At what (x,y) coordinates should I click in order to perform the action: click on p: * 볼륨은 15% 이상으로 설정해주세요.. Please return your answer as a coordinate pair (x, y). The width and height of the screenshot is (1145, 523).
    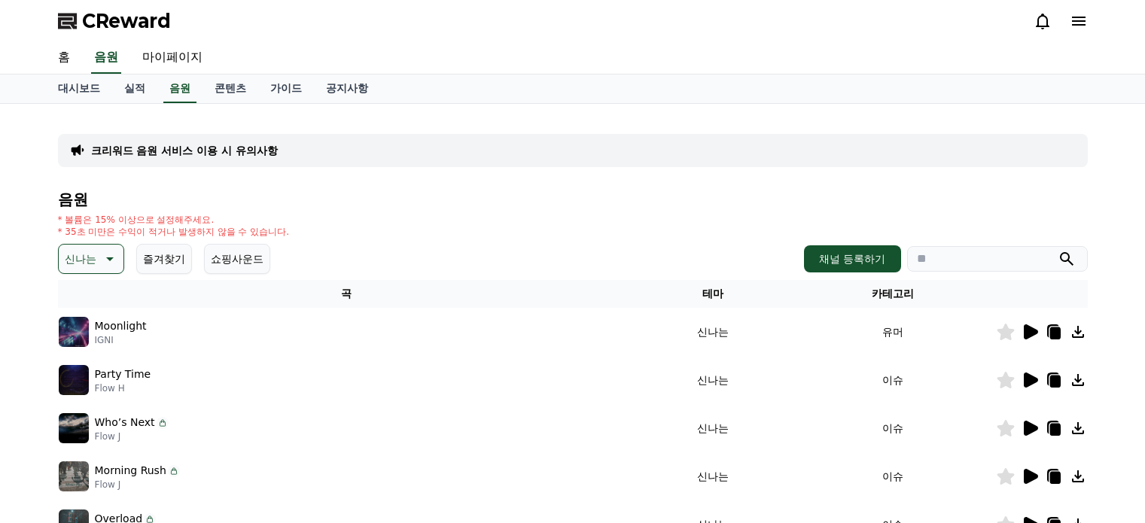
    Looking at the image, I should click on (174, 220).